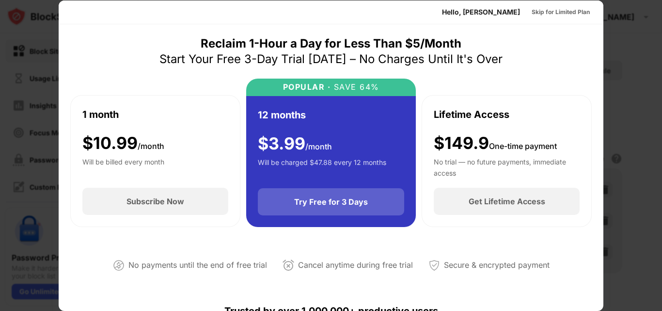 The image size is (662, 311). What do you see at coordinates (471, 114) in the screenshot?
I see `div: Lifetime Access` at bounding box center [471, 114].